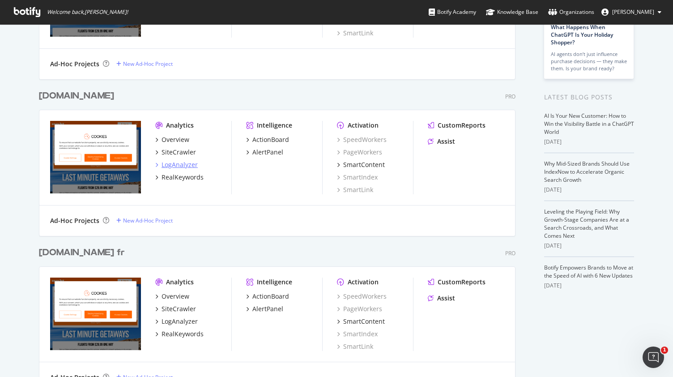  Describe the element at coordinates (586, 171) in the screenshot. I see `a: Why Mid-Sized Brands Should Use IndexNow to Accelerate Organic Search Growth` at that location.